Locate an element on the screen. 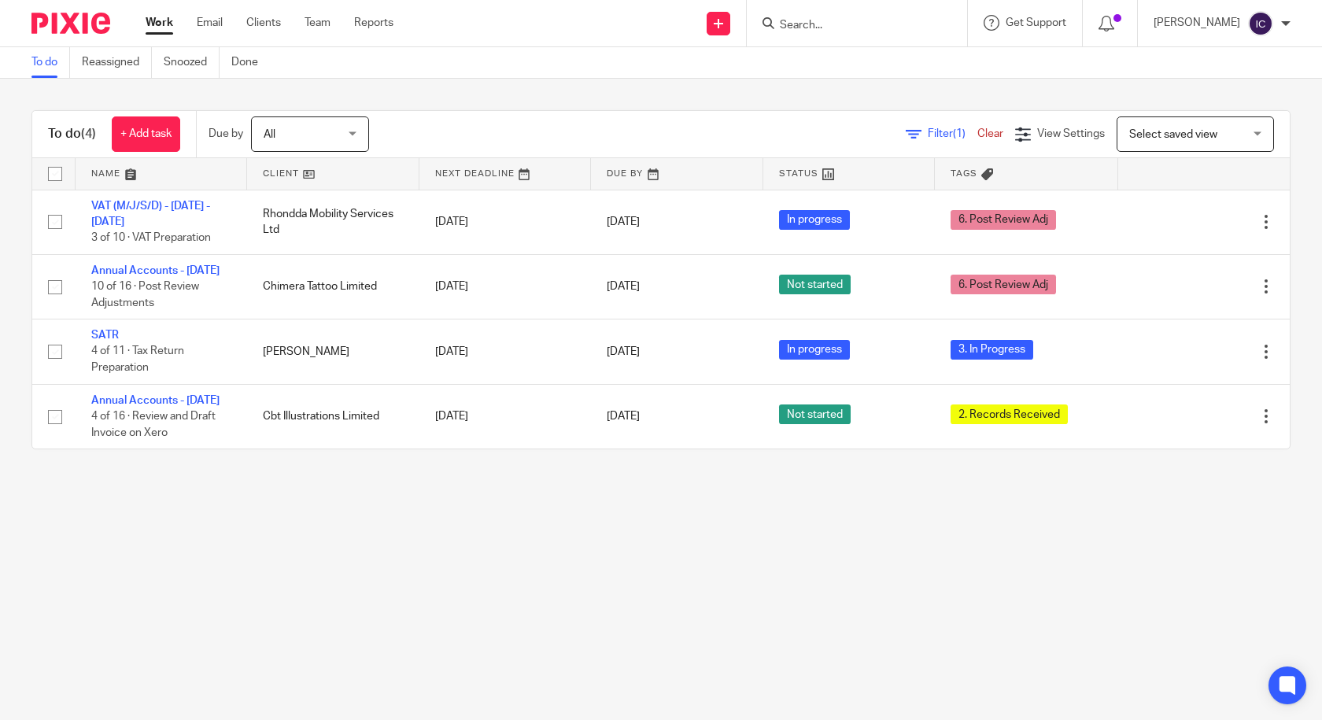 Image resolution: width=1322 pixels, height=720 pixels. td: Chimera Tattoo Limited is located at coordinates (333, 286).